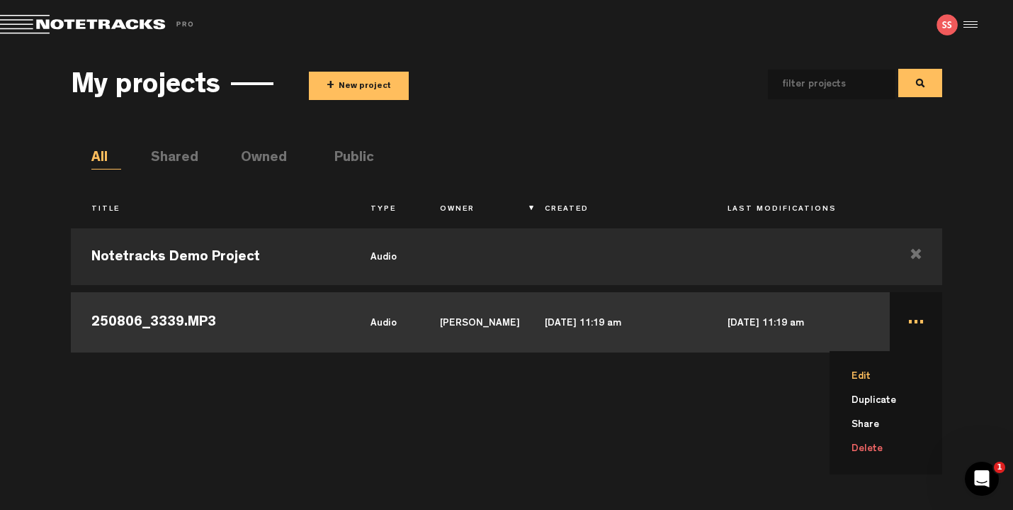  I want to click on div: Recent messageProfile image for KamYou answered "Other." Can you specify?Notetracks•2m ago, so click(142, 227).